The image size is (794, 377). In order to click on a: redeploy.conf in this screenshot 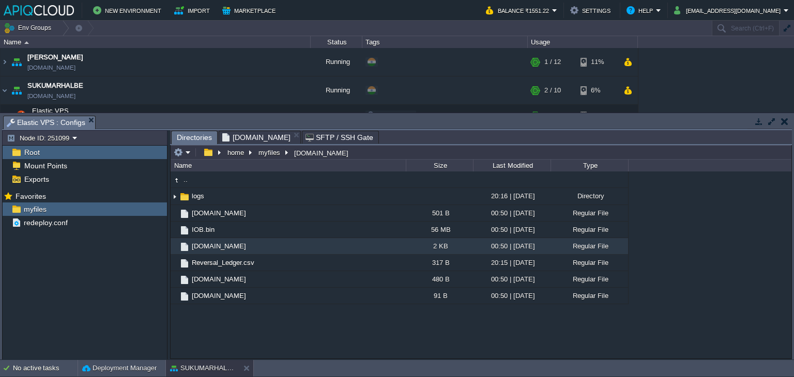, I will do `click(45, 223)`.